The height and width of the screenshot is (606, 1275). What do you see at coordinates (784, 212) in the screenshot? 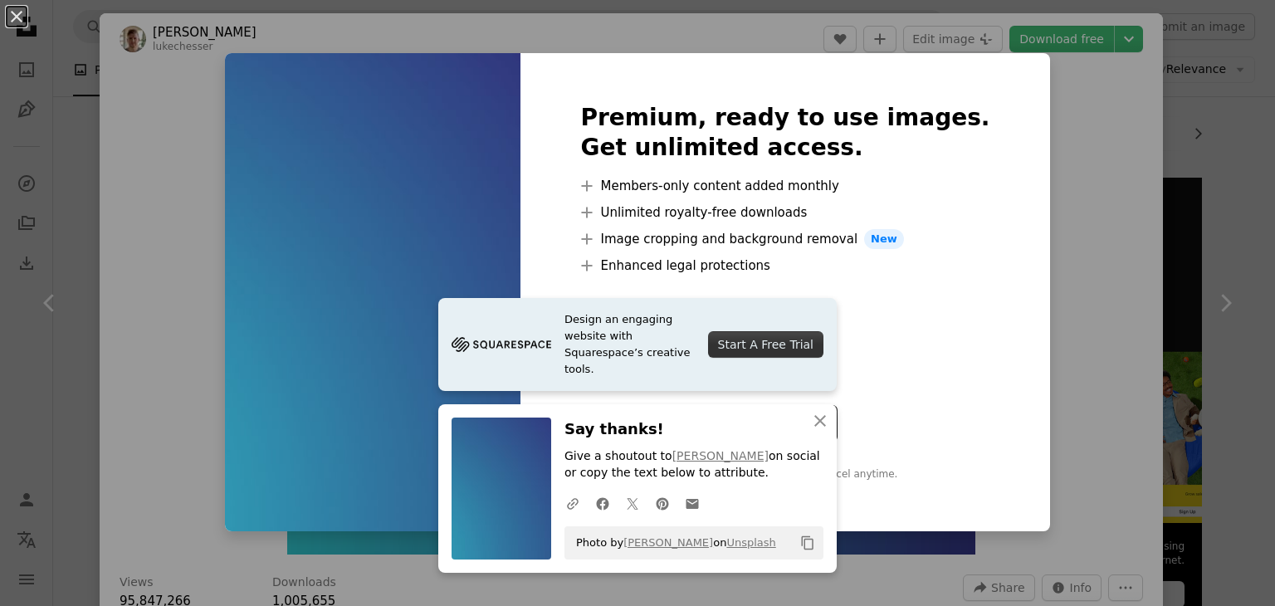
I see `li: Unlimited royalty-free downloads` at bounding box center [784, 212].